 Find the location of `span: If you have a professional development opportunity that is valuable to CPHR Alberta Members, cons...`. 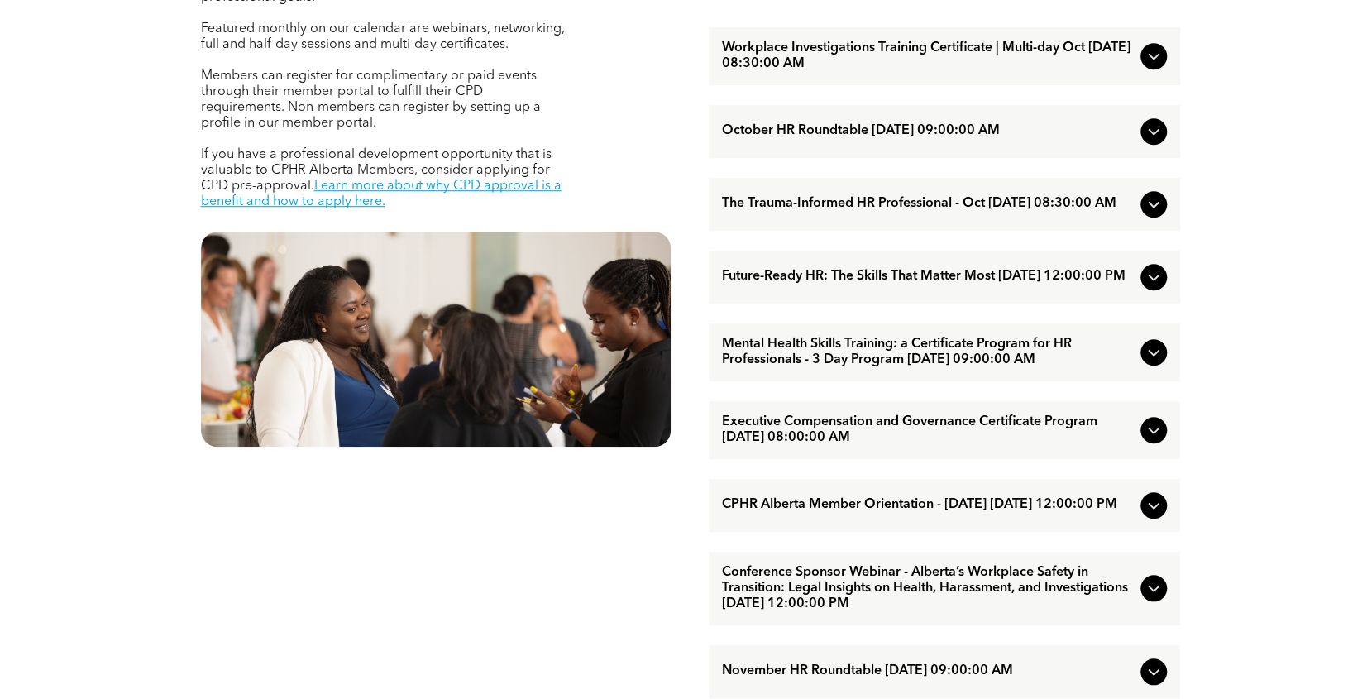

span: If you have a professional development opportunity that is valuable to CPHR Alberta Members, cons... is located at coordinates (376, 170).